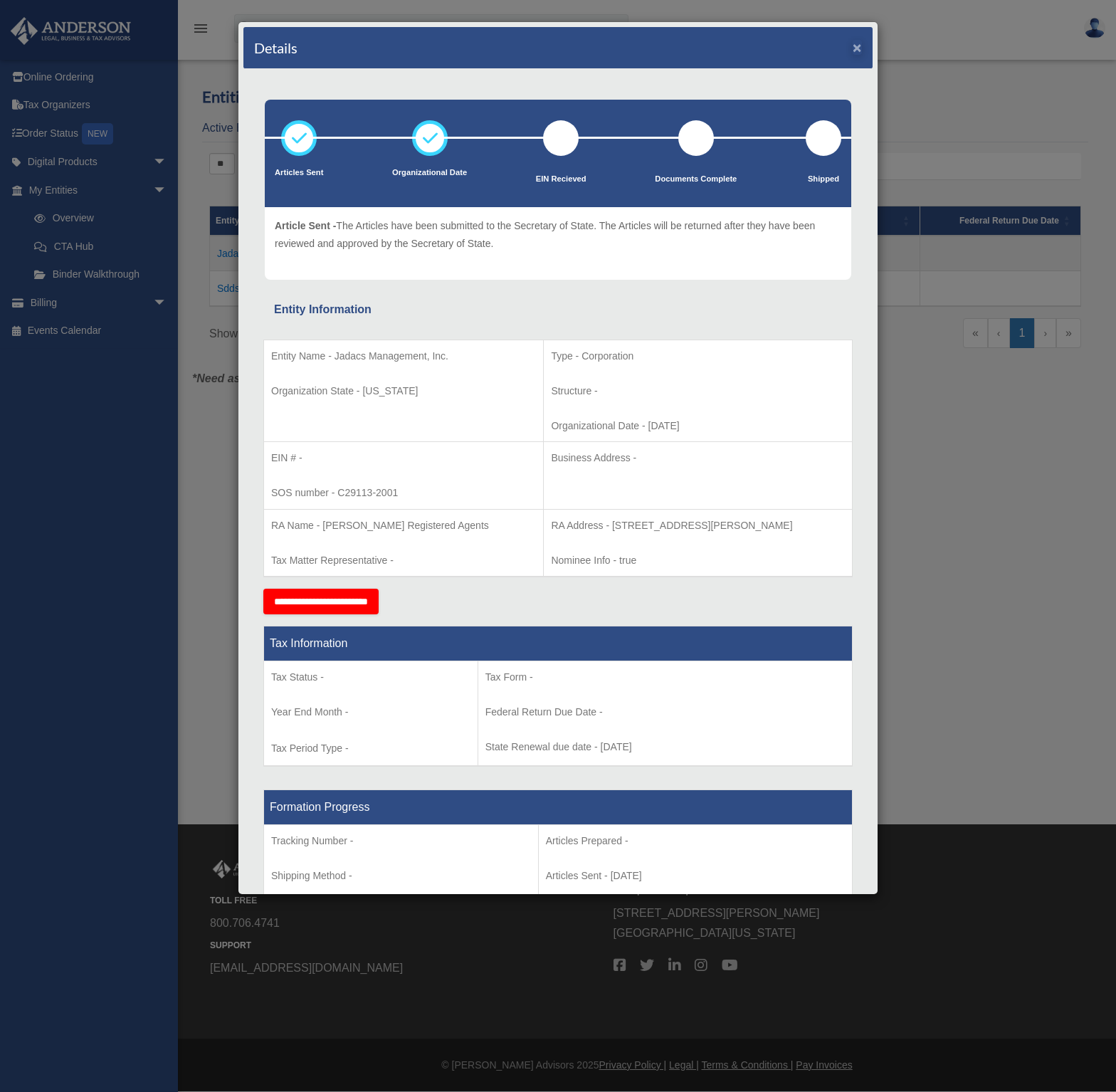 The height and width of the screenshot is (1092, 1116). I want to click on p: EIN # -, so click(403, 457).